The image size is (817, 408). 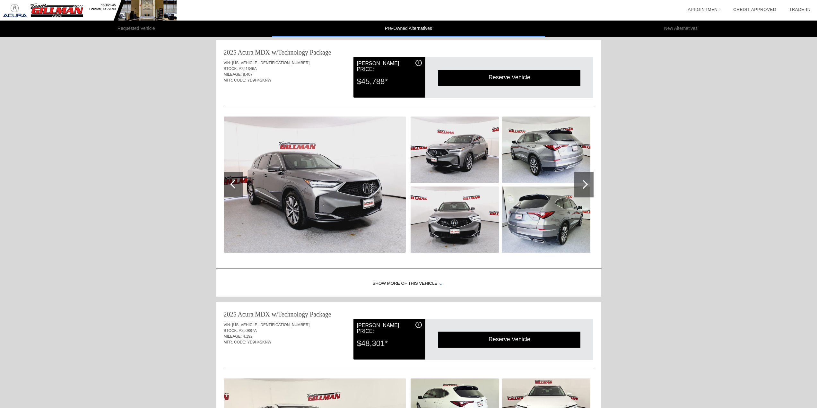 I want to click on div: $45,788*, so click(x=389, y=81).